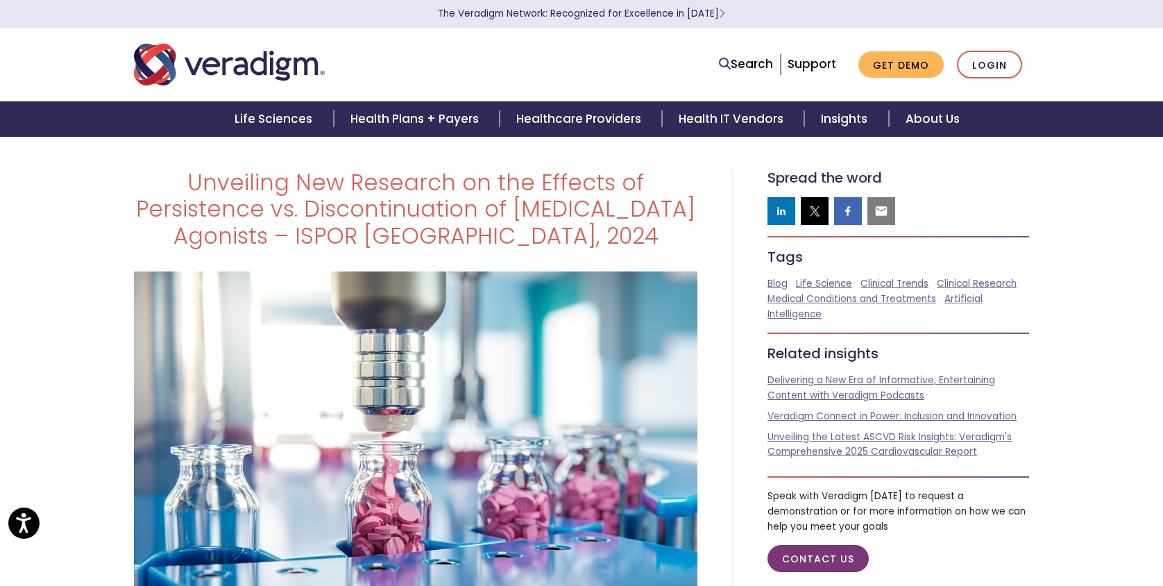 Image resolution: width=1163 pixels, height=586 pixels. I want to click on img: facebook sharing button, so click(848, 211).